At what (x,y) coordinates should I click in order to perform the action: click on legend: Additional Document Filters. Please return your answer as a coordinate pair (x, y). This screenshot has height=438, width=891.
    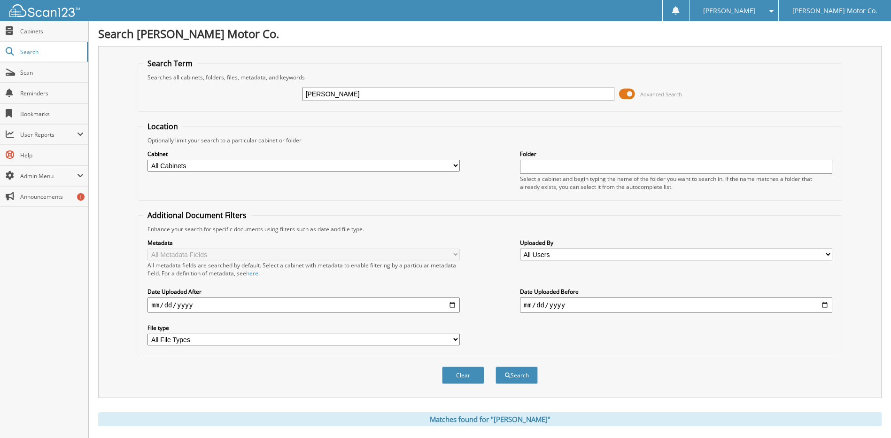
    Looking at the image, I should click on (197, 215).